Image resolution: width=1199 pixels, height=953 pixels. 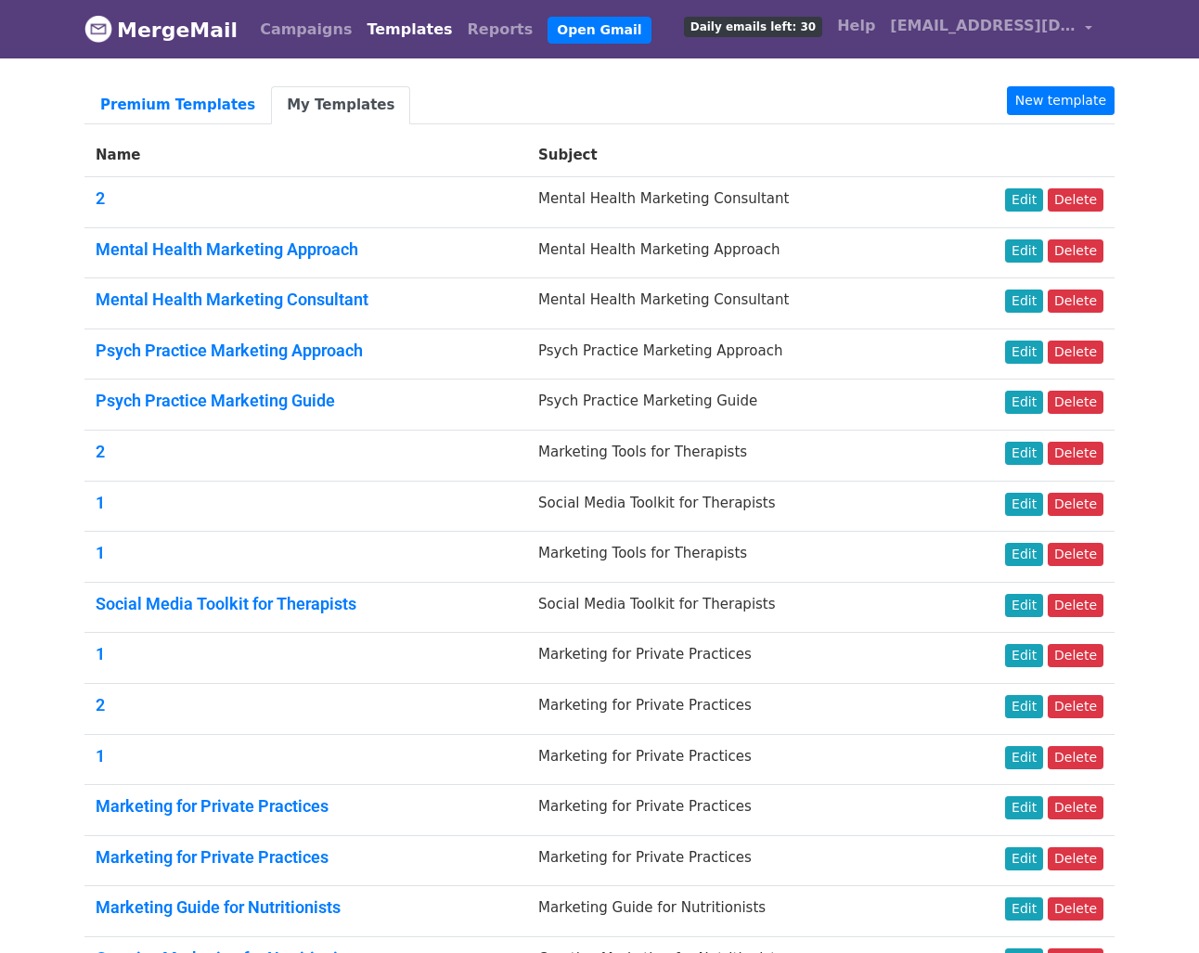 I want to click on a: Campaigns, so click(x=305, y=30).